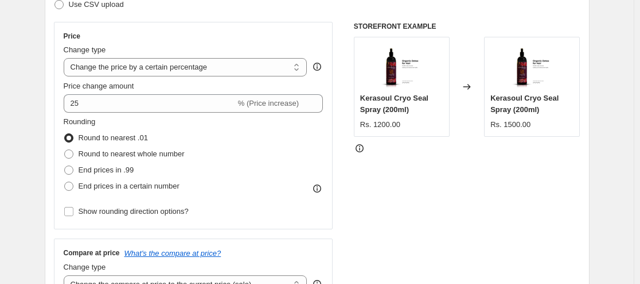 This screenshot has height=284, width=640. I want to click on span: Price change amount, so click(99, 86).